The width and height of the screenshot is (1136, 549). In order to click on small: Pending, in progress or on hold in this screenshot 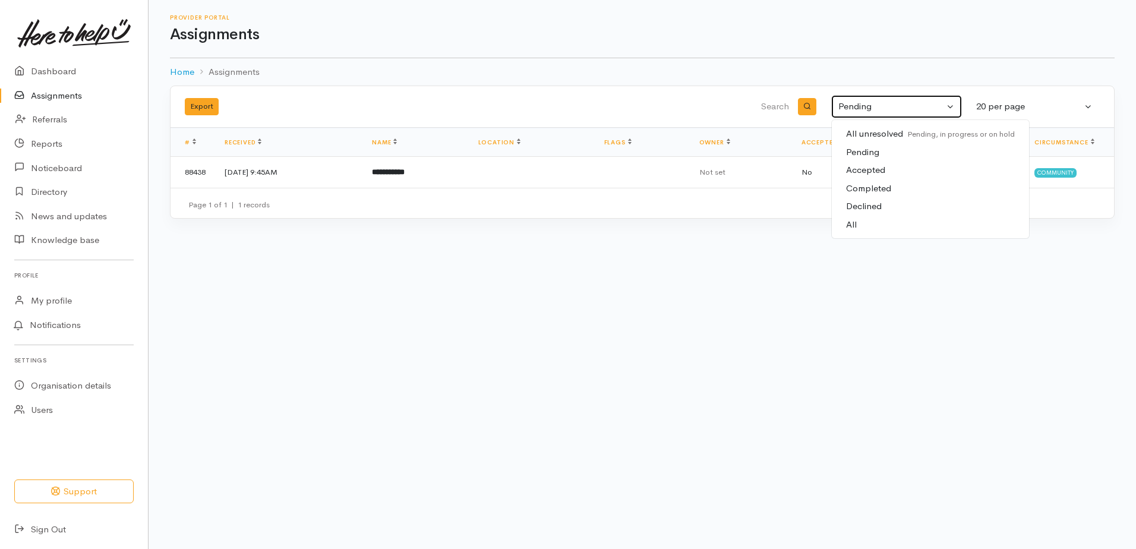, I will do `click(959, 134)`.